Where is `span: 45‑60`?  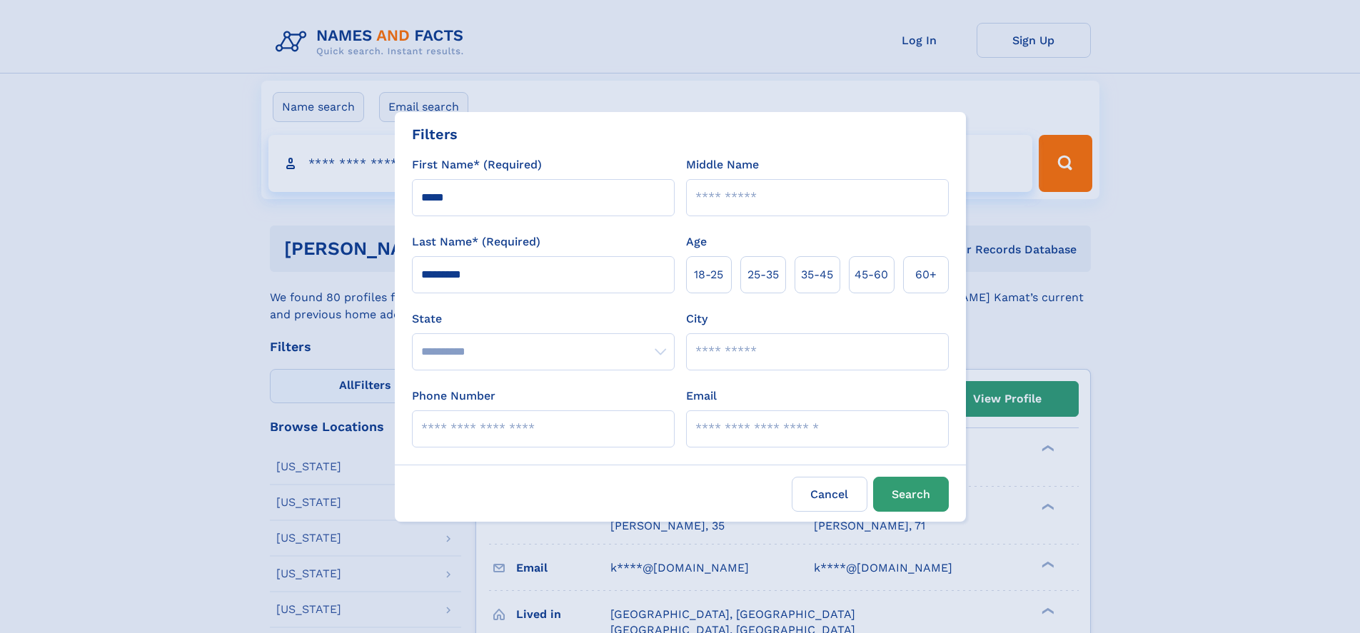 span: 45‑60 is located at coordinates (871, 275).